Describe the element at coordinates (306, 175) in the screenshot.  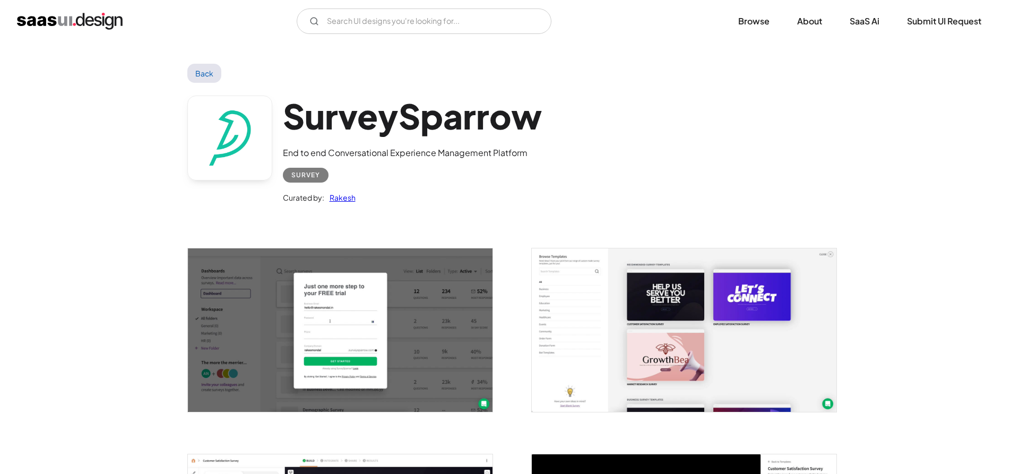
I see `div: Survey` at that location.